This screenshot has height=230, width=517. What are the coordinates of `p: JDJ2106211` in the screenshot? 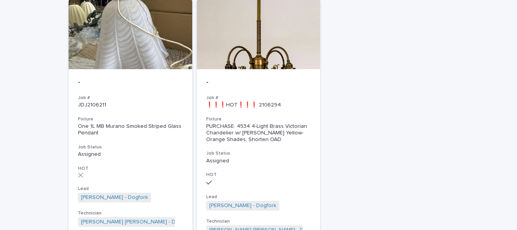 It's located at (130, 105).